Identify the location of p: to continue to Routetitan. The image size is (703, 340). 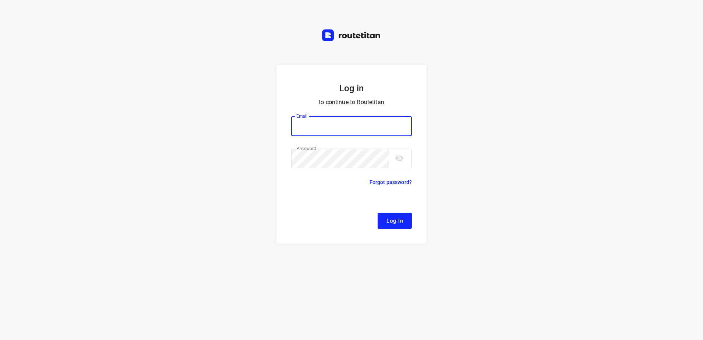
(351, 102).